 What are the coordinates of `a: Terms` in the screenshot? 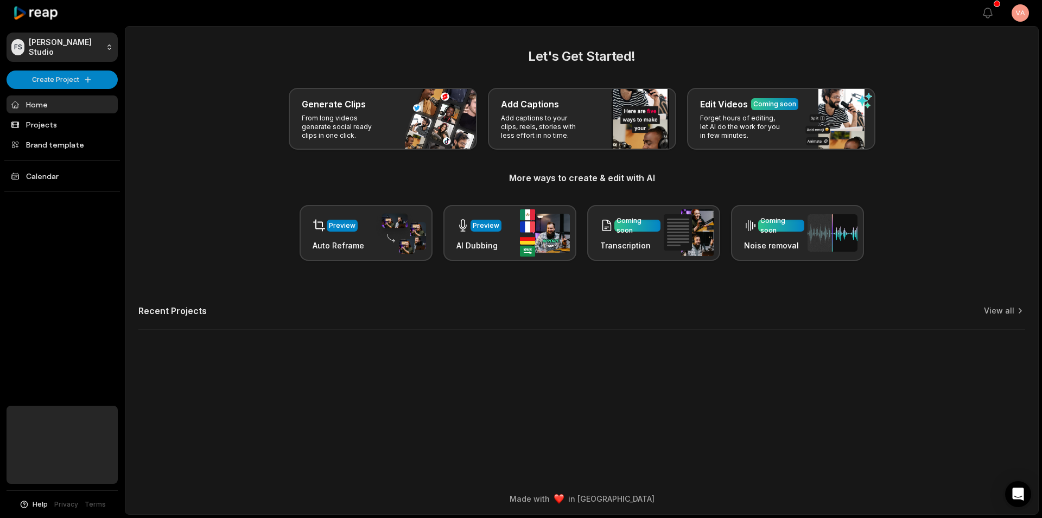 It's located at (95, 505).